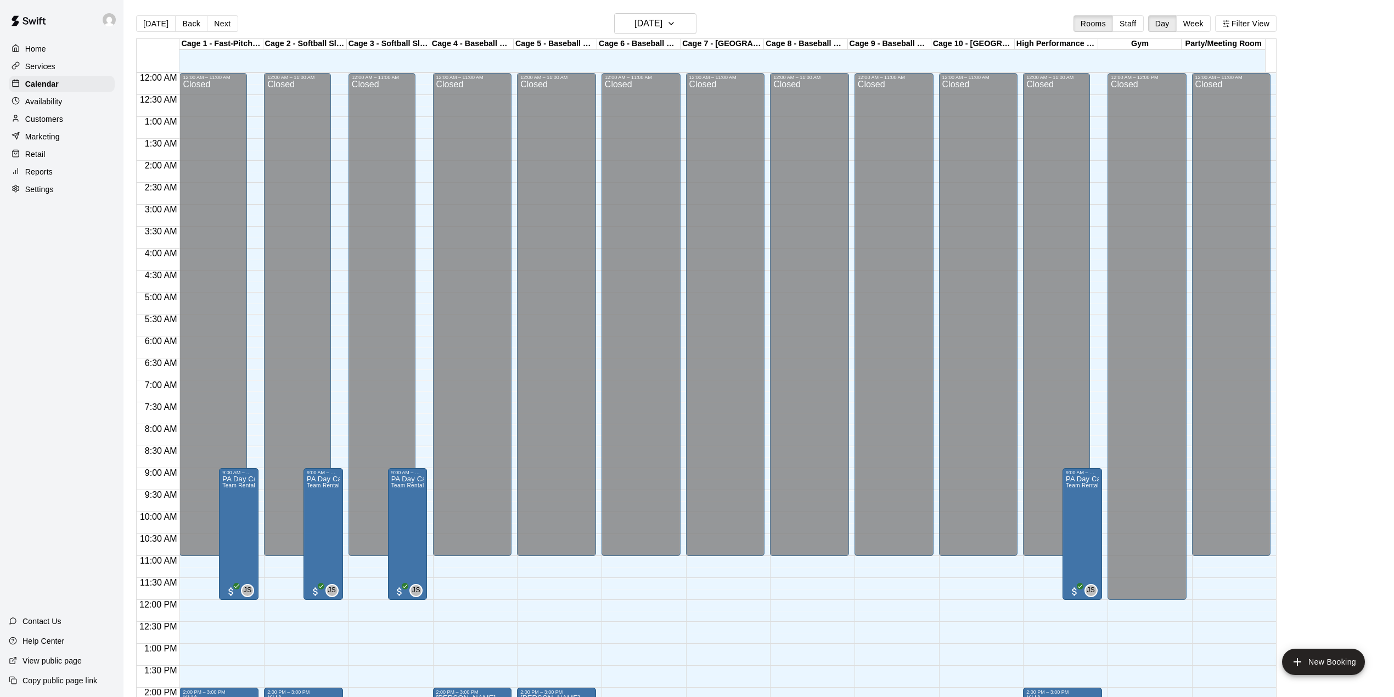  I want to click on span: 1:00 PM, so click(161, 648).